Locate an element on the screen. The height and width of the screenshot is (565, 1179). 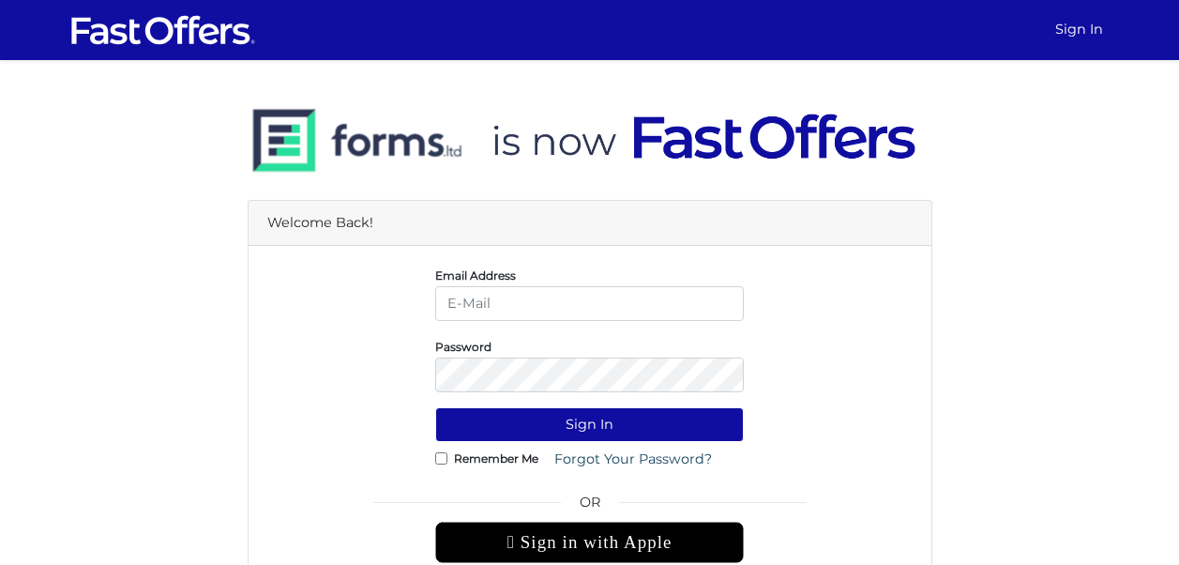
label: Password is located at coordinates (463, 346).